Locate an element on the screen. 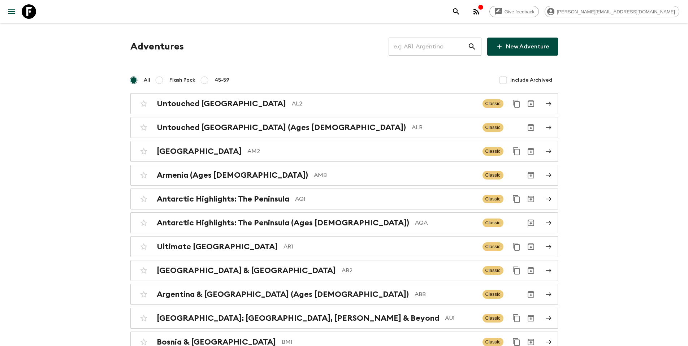  a: New Adventure is located at coordinates (523, 47).